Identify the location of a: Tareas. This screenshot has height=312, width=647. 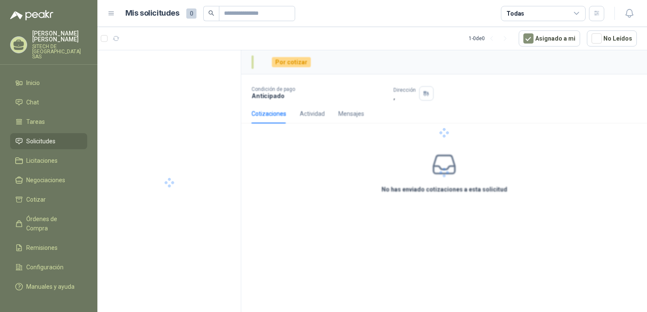
(49, 122).